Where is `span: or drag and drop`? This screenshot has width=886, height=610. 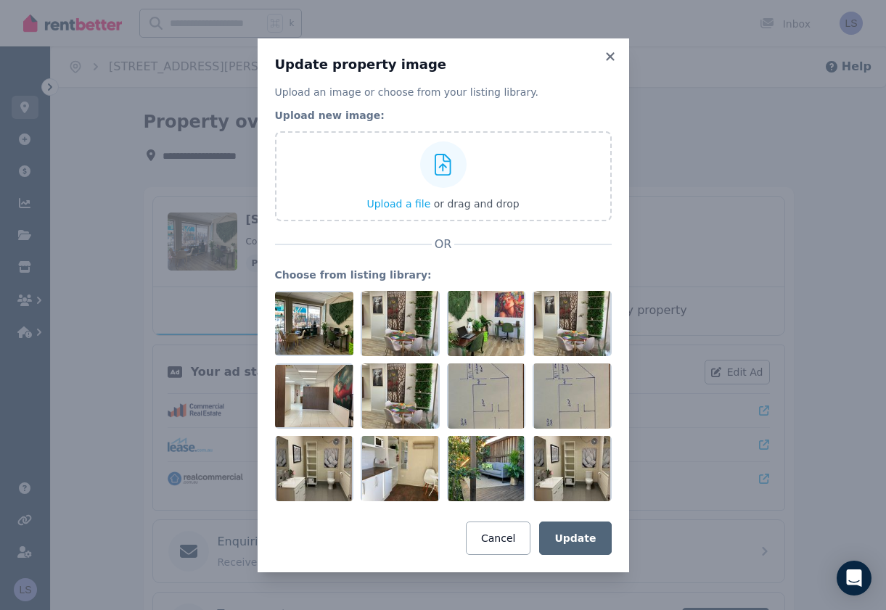 span: or drag and drop is located at coordinates (477, 204).